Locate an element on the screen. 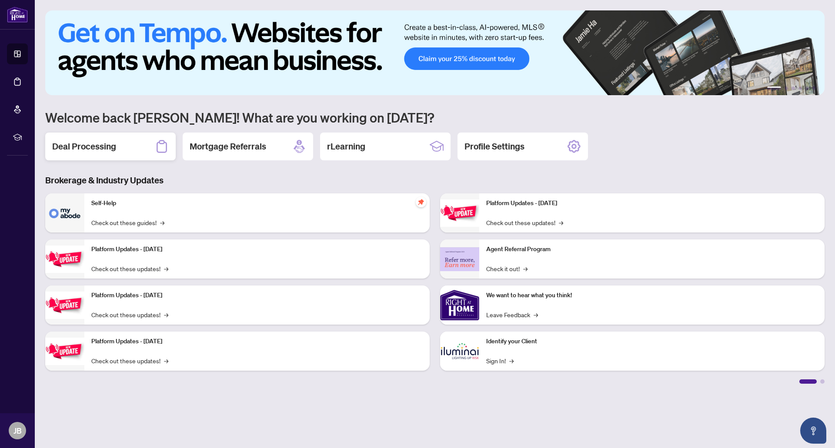 This screenshot has height=448, width=835. img: Agent Referral Program is located at coordinates (460, 259).